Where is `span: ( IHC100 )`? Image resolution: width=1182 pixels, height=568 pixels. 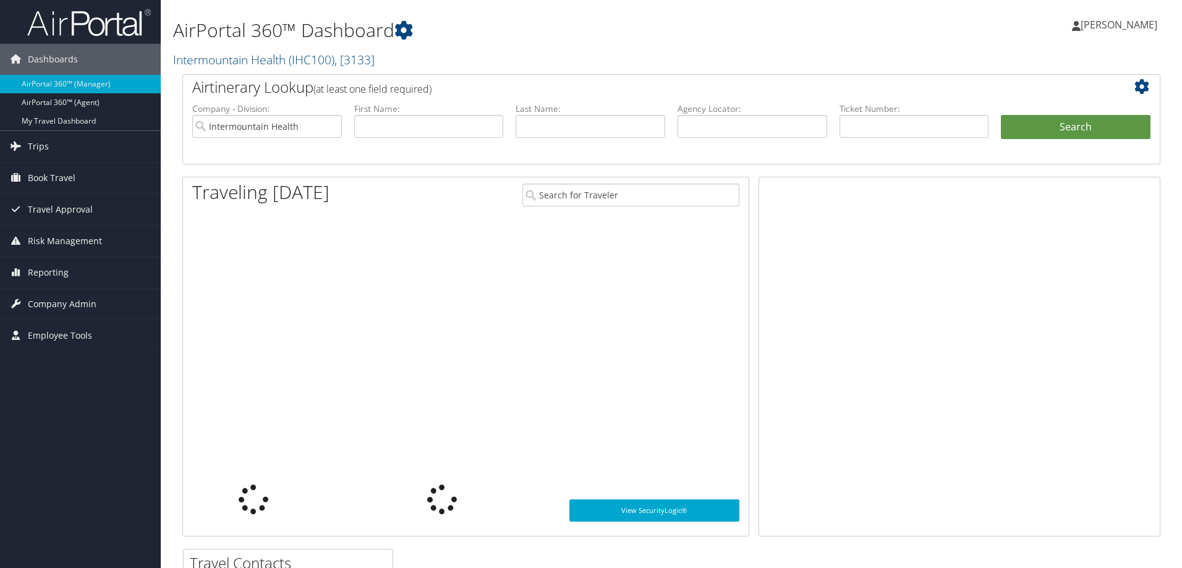
span: ( IHC100 ) is located at coordinates (312, 59).